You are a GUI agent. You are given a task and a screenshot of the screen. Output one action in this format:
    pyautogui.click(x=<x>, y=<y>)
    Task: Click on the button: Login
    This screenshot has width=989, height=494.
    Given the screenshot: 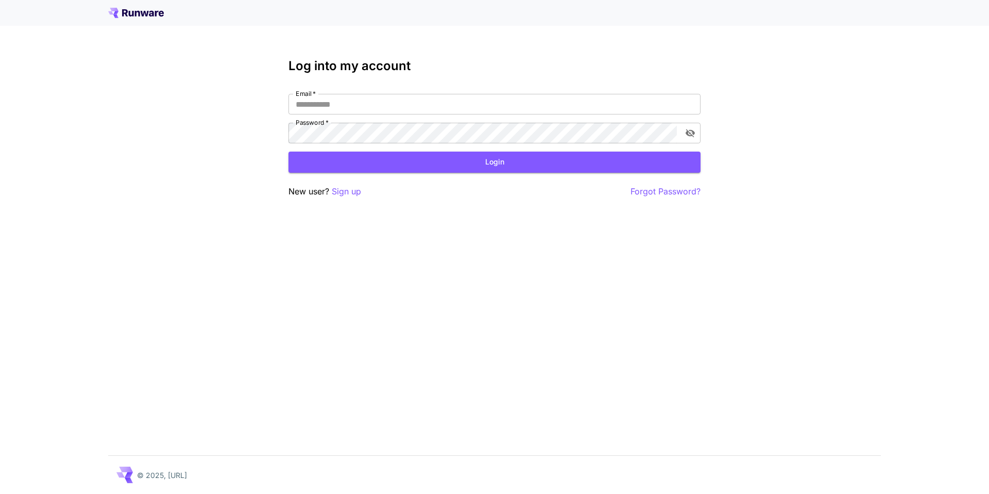 What is the action you would take?
    pyautogui.click(x=495, y=162)
    